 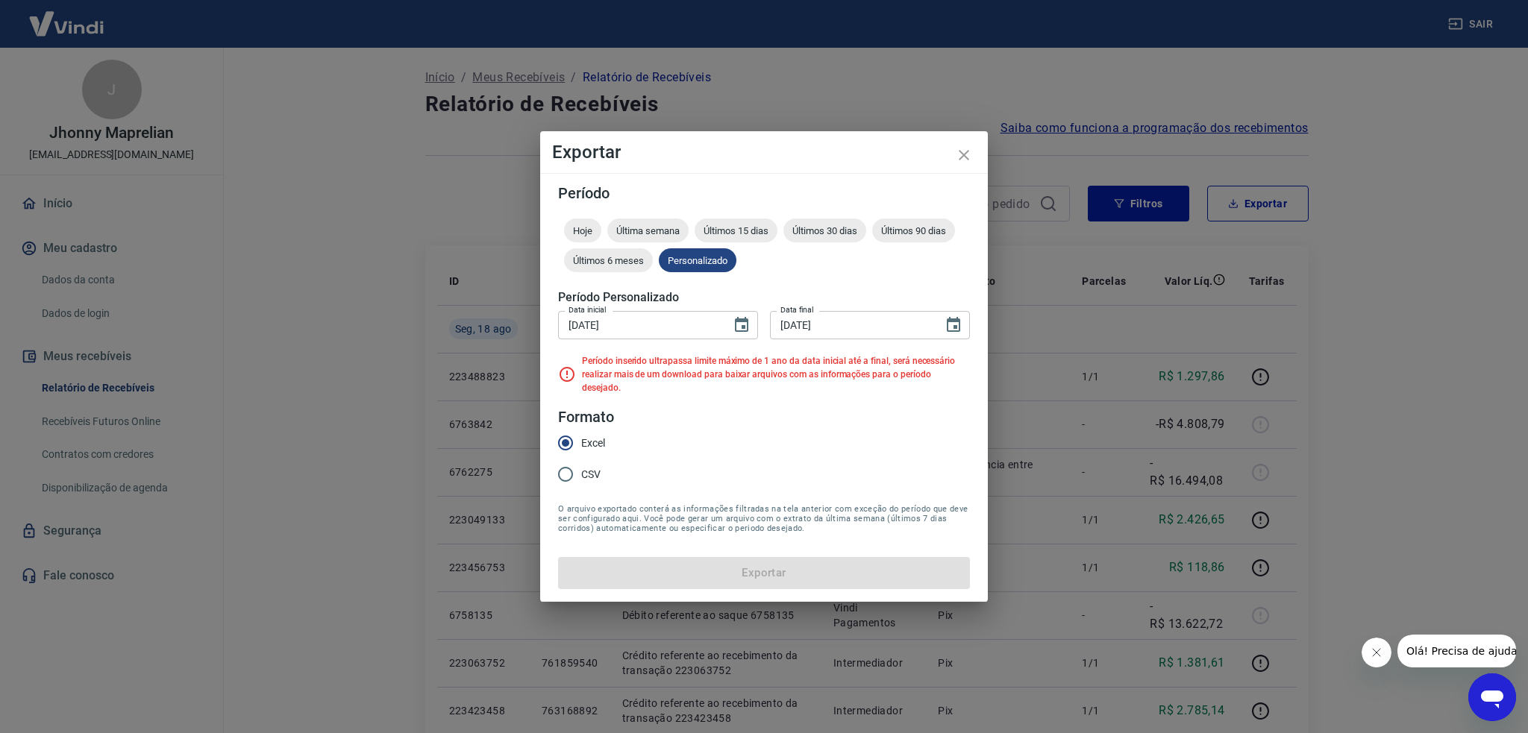 I want to click on label: Data final, so click(x=797, y=310).